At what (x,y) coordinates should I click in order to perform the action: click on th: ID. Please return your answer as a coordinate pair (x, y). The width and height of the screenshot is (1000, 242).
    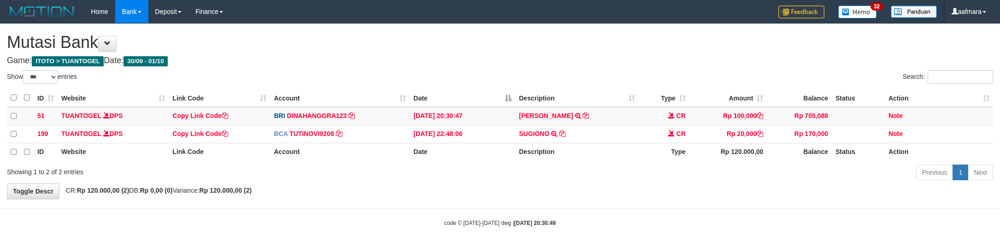
    Looking at the image, I should click on (46, 152).